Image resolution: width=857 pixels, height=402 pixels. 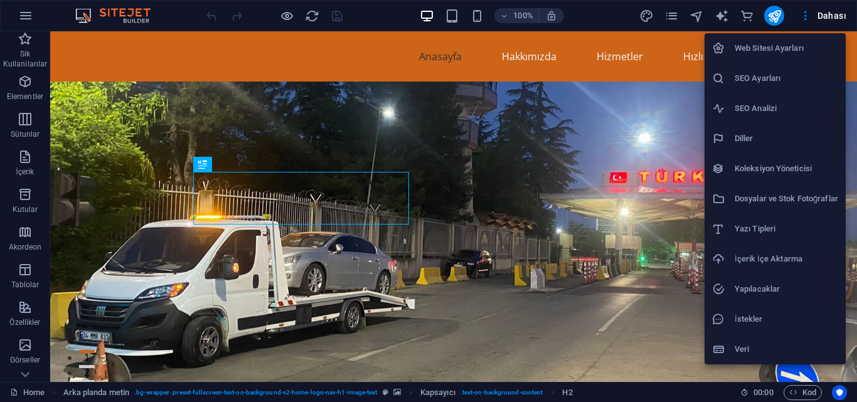 I want to click on h6: Koleksiyon Yöneticisi, so click(x=786, y=169).